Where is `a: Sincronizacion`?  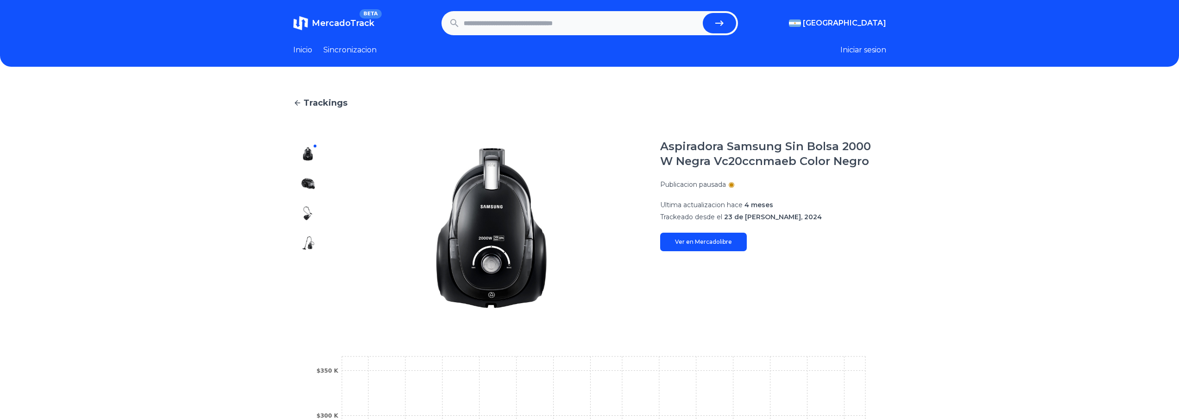 a: Sincronizacion is located at coordinates (350, 50).